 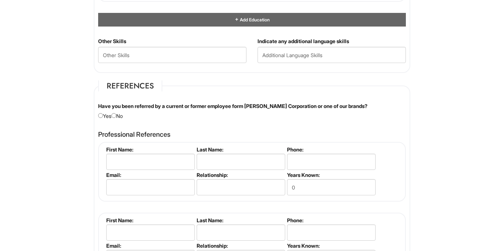 What do you see at coordinates (112, 41) in the screenshot?
I see `label: Other Skills` at bounding box center [112, 41].